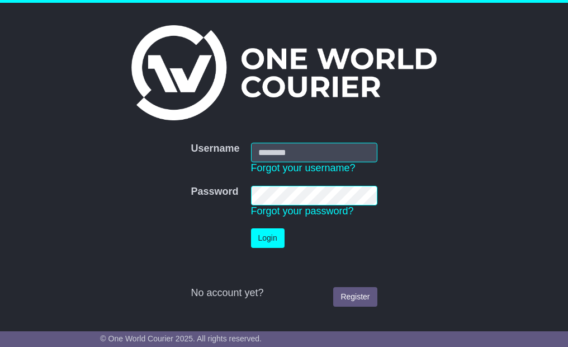  I want to click on label: Username, so click(215, 149).